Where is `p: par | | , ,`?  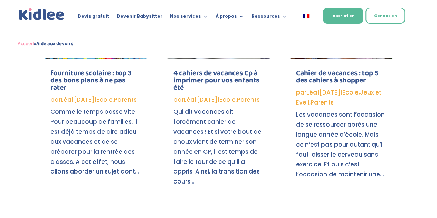
p: par | | , , is located at coordinates (341, 98).